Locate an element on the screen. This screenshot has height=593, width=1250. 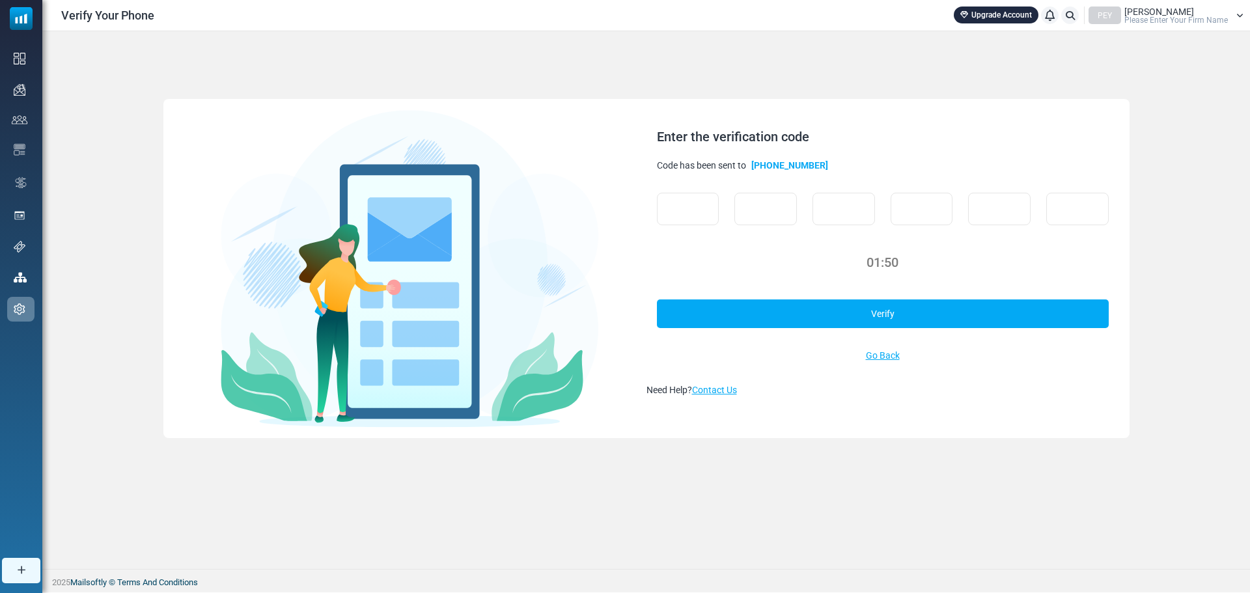
a: Contact Us is located at coordinates (714, 390).